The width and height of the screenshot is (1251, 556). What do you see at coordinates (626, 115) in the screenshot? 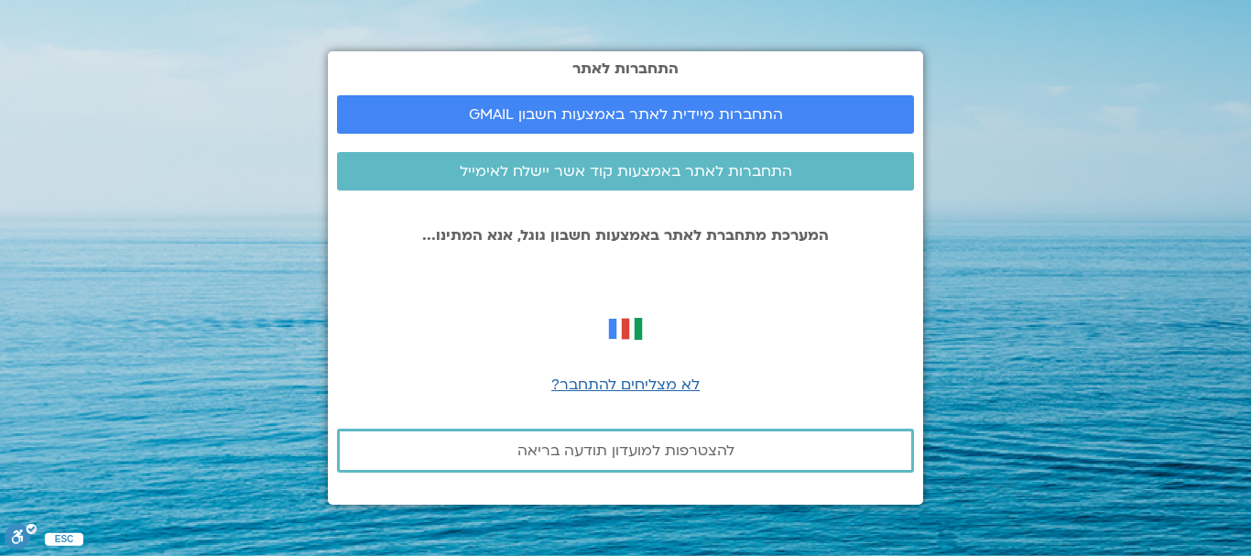
I see `a: התחברות מיידית לאתר באמצעות חשבון GMAIL` at bounding box center [626, 115].